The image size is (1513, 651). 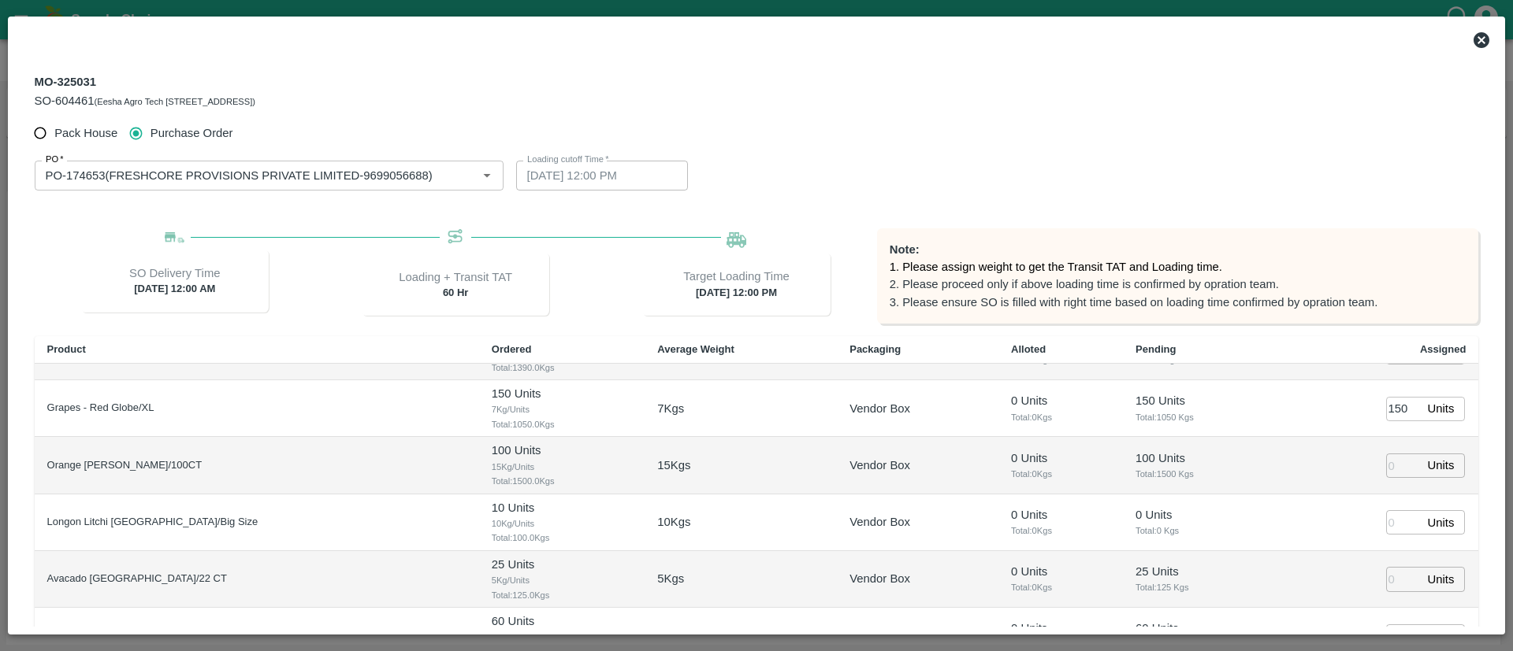 I want to click on b: Note:, so click(x=904, y=250).